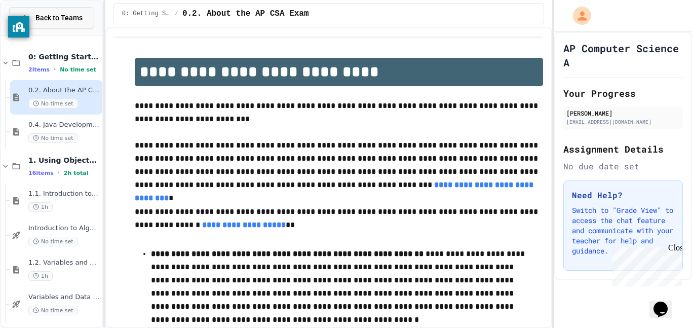 The image size is (692, 328). What do you see at coordinates (39, 69) in the screenshot?
I see `span: 2 items` at bounding box center [39, 69].